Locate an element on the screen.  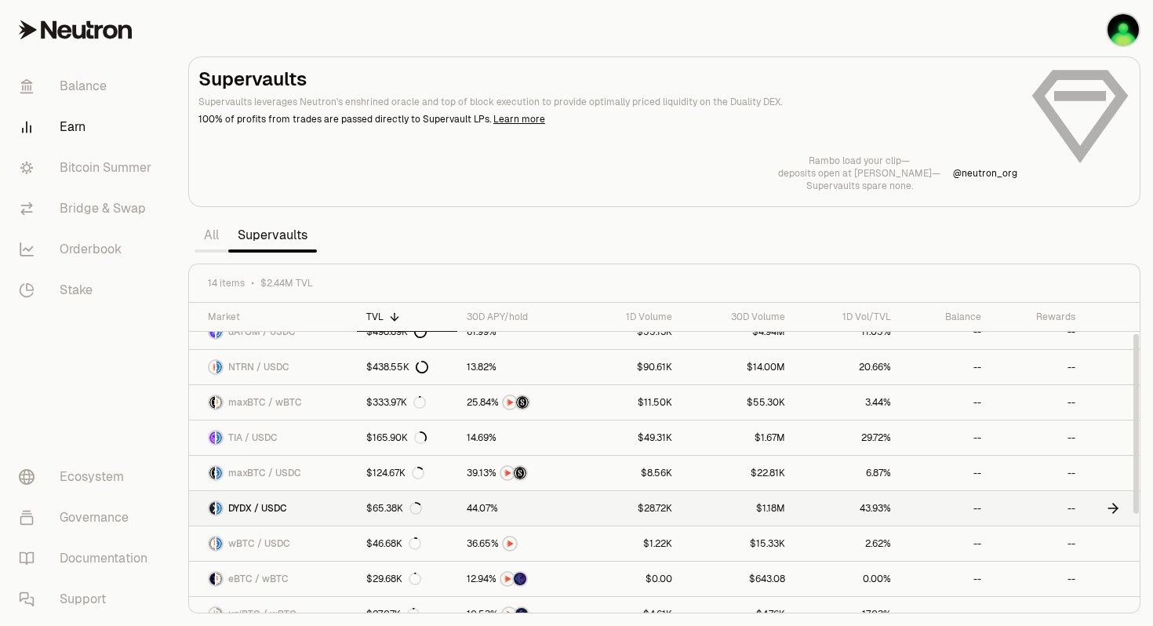
a: $8.56K is located at coordinates (630, 473).